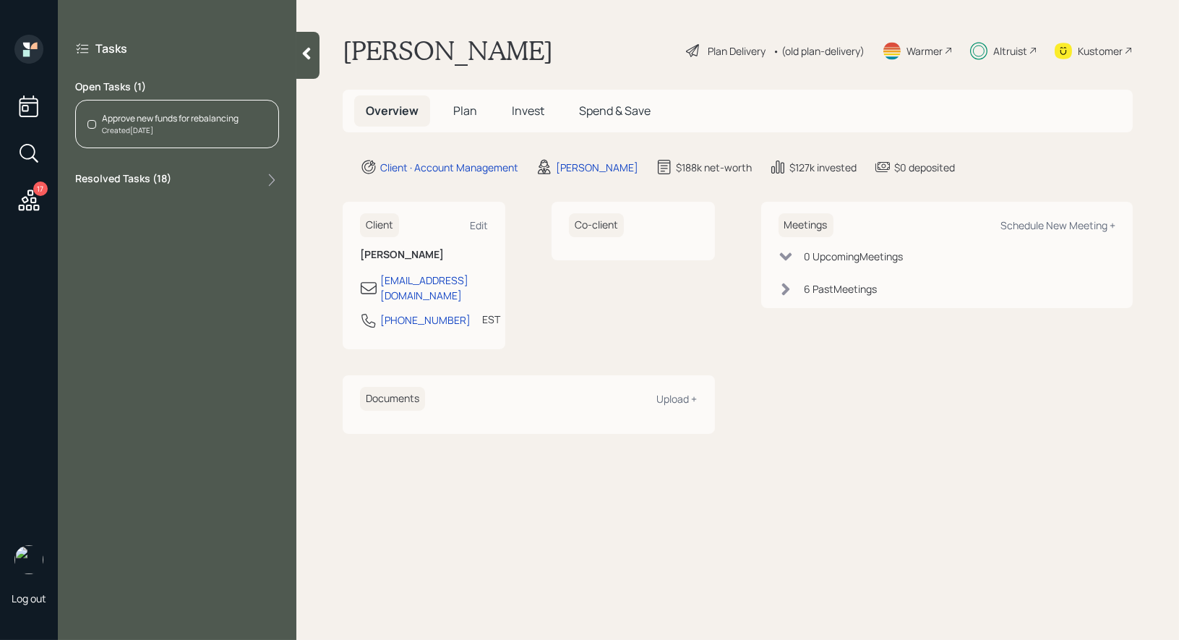  I want to click on div: $188k net-worth, so click(714, 167).